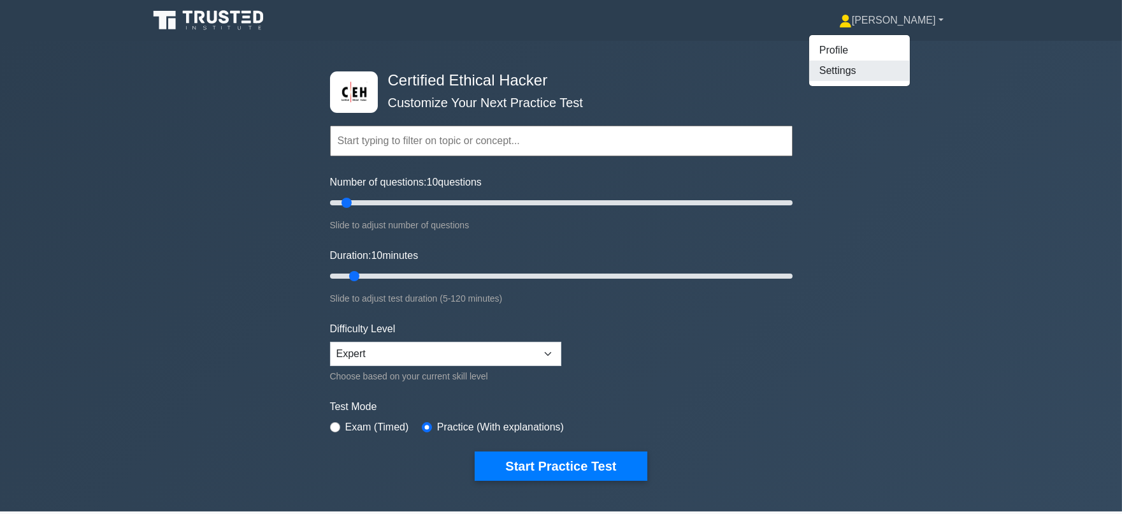 This screenshot has height=514, width=1122. What do you see at coordinates (561, 225) in the screenshot?
I see `div: Slide to adjust number of questions` at bounding box center [561, 225].